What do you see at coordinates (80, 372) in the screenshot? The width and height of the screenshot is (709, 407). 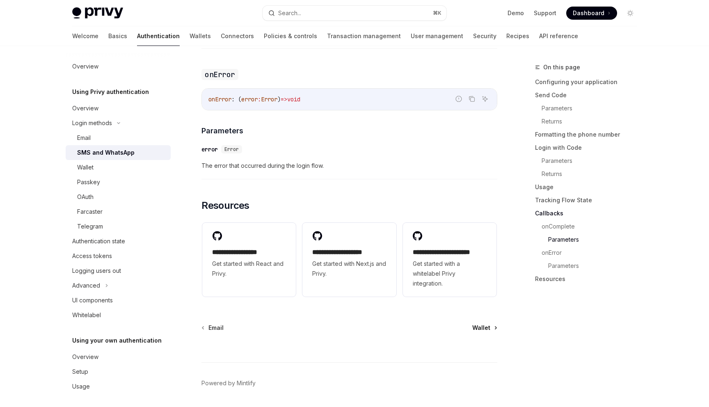 I see `div: Setup` at bounding box center [80, 372].